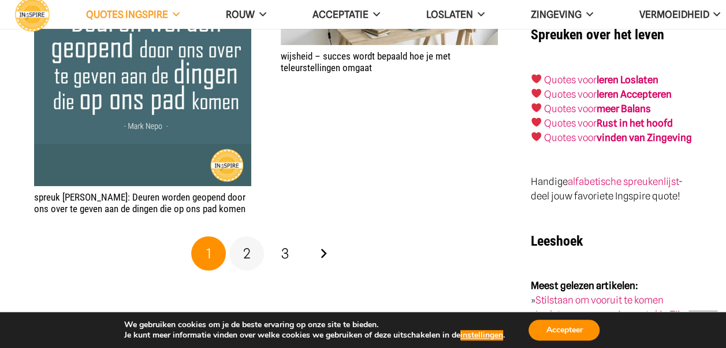  What do you see at coordinates (340, 14) in the screenshot?
I see `span: Acceptatie` at bounding box center [340, 14].